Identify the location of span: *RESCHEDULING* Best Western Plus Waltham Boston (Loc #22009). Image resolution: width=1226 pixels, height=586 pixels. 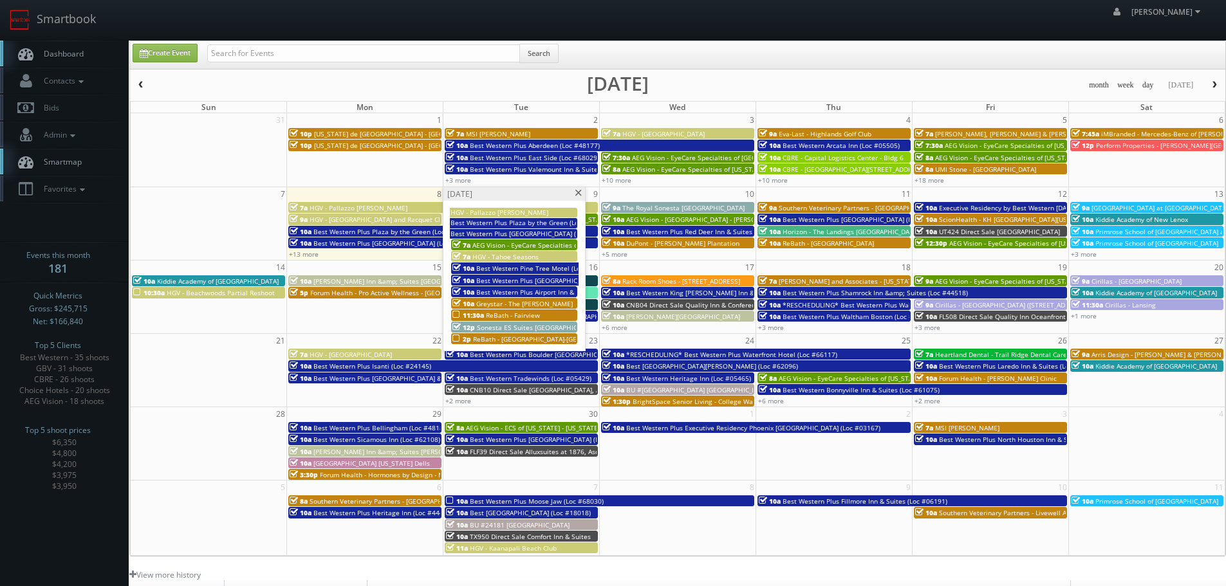
(887, 305).